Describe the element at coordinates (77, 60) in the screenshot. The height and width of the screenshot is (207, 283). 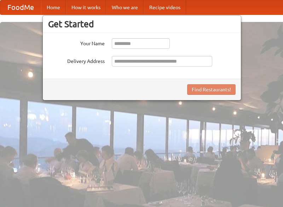
I see `label: Delivery Address` at that location.